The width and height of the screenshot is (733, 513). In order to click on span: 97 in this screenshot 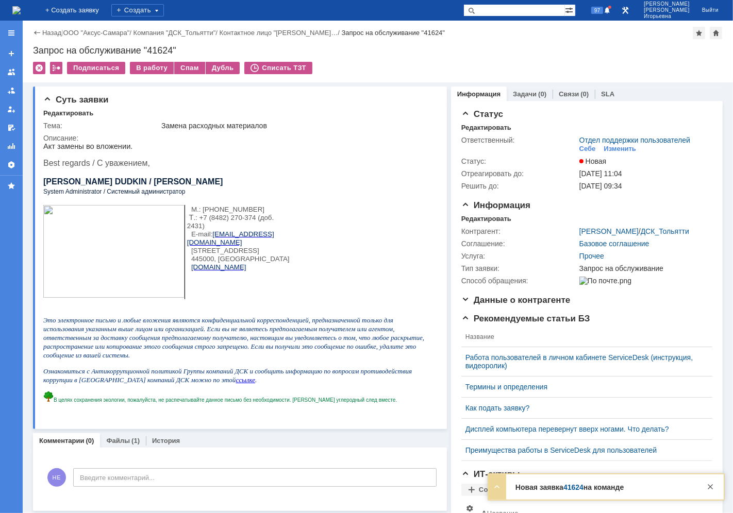, I will do `click(597, 10)`.